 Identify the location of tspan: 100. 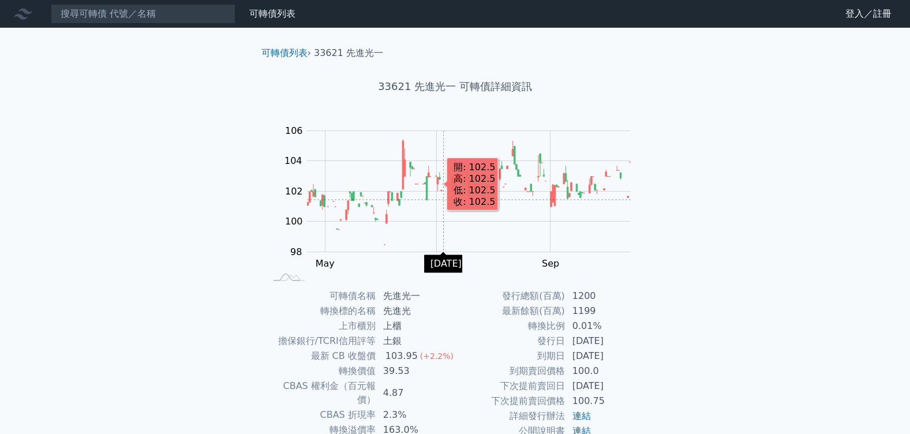
(294, 221).